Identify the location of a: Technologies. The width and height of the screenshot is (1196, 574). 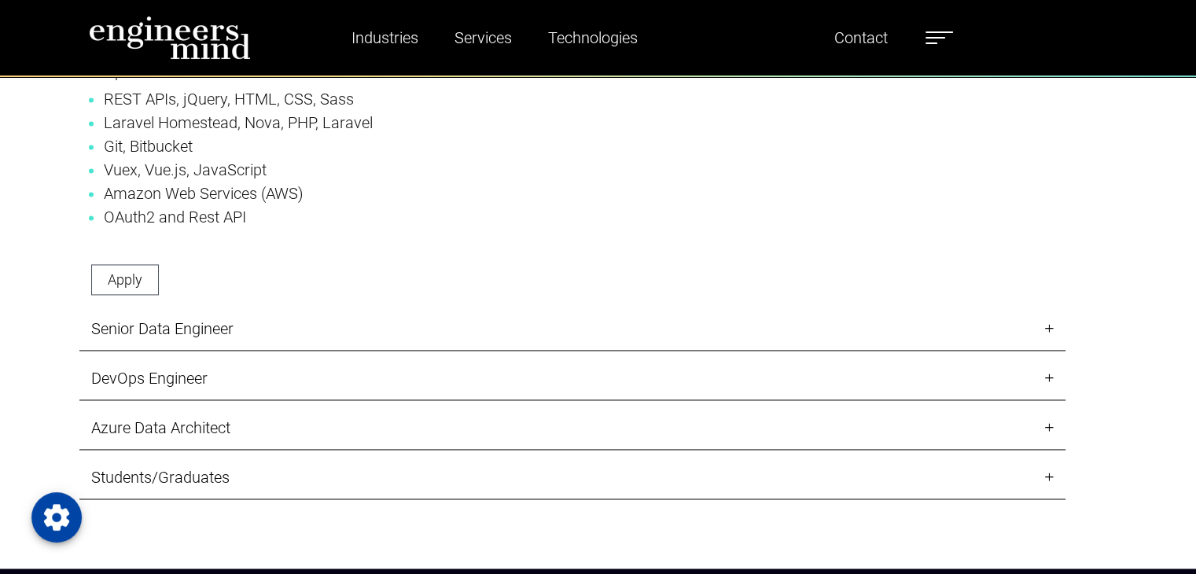
(593, 38).